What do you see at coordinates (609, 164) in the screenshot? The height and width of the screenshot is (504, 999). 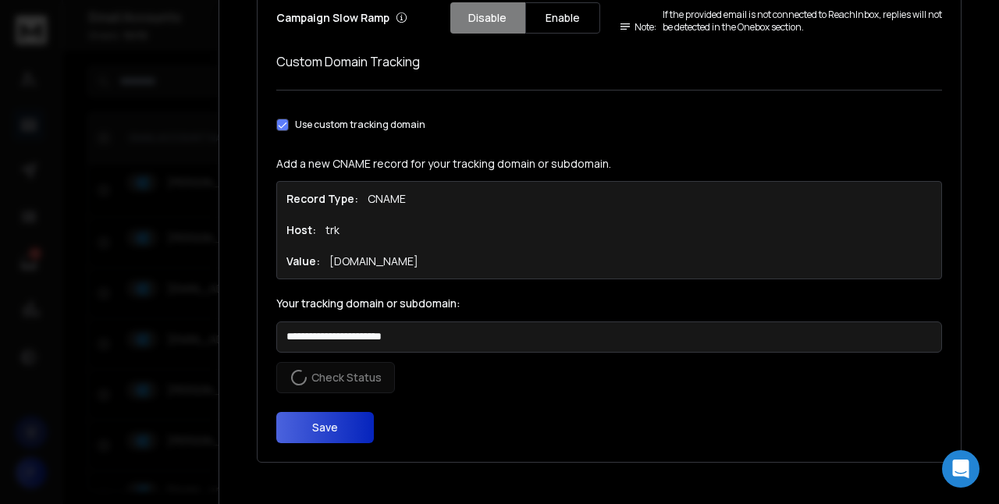 I see `p: Add a new CNAME record for your tracking domain or subdomain.` at bounding box center [609, 164].